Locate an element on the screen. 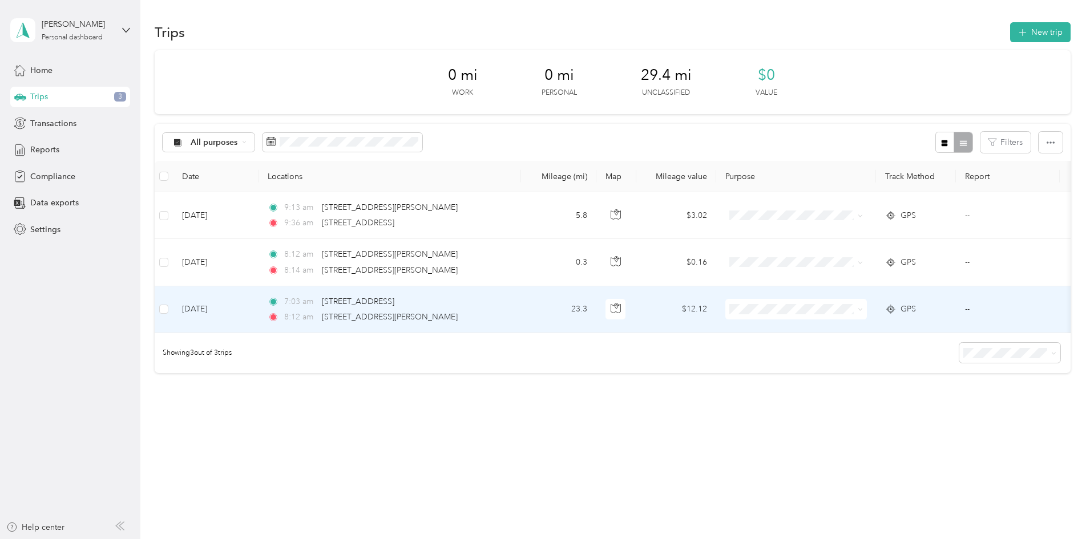 This screenshot has height=539, width=1090. td: $12.12 is located at coordinates (676, 310).